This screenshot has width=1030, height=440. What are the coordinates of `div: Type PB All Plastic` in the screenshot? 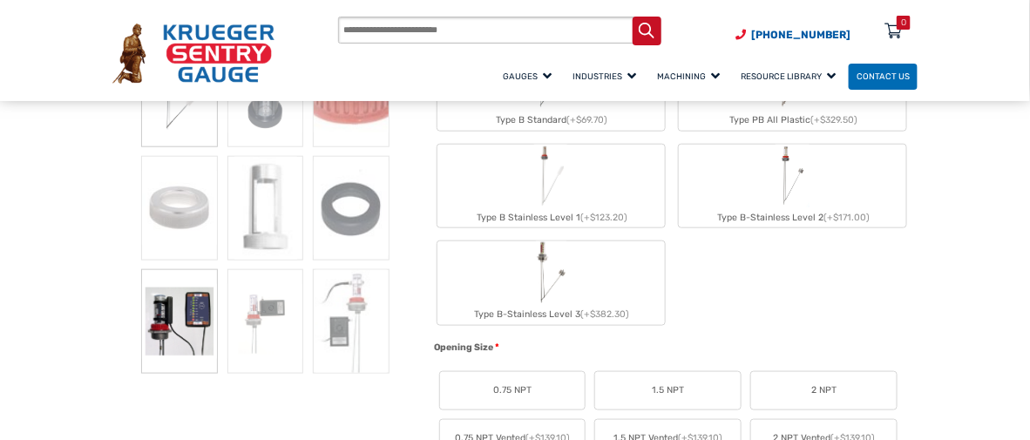 It's located at (792, 120).